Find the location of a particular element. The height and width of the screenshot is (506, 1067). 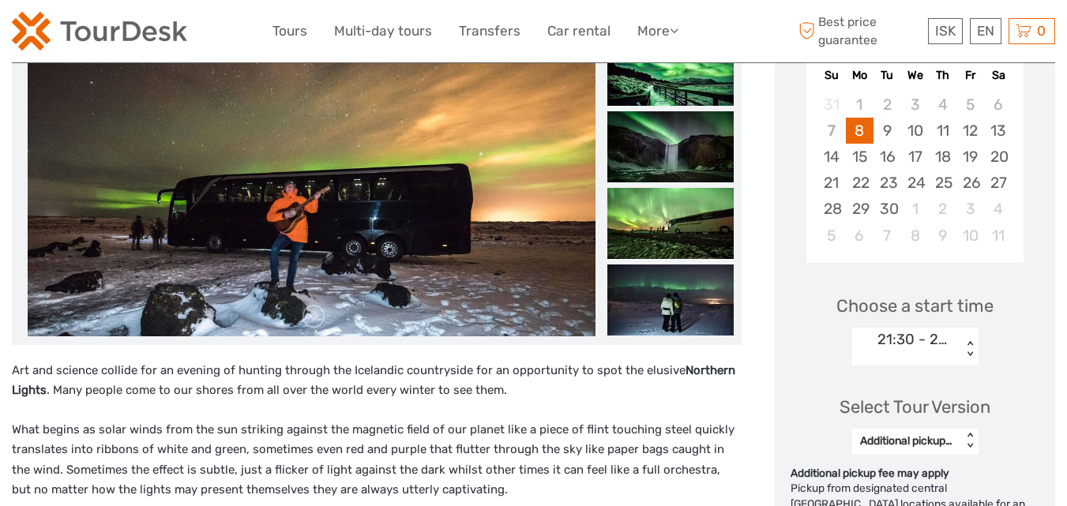

div: 21:30 - 24h cancellation is located at coordinates (915, 340).